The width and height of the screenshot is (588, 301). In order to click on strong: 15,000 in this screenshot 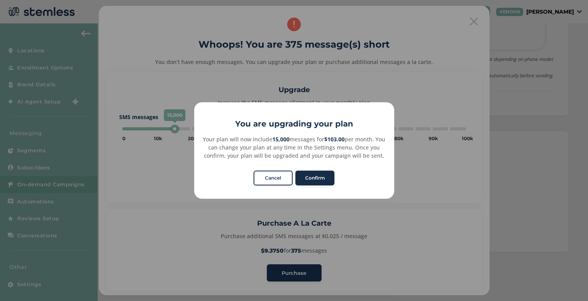, I will do `click(281, 139)`.